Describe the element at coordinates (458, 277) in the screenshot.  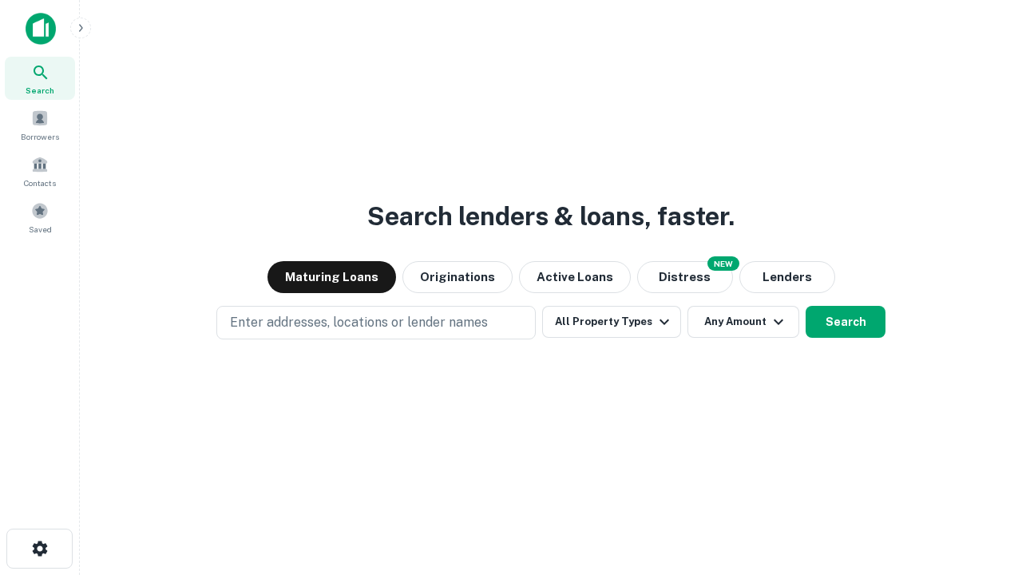
I see `button: Originations` at that location.